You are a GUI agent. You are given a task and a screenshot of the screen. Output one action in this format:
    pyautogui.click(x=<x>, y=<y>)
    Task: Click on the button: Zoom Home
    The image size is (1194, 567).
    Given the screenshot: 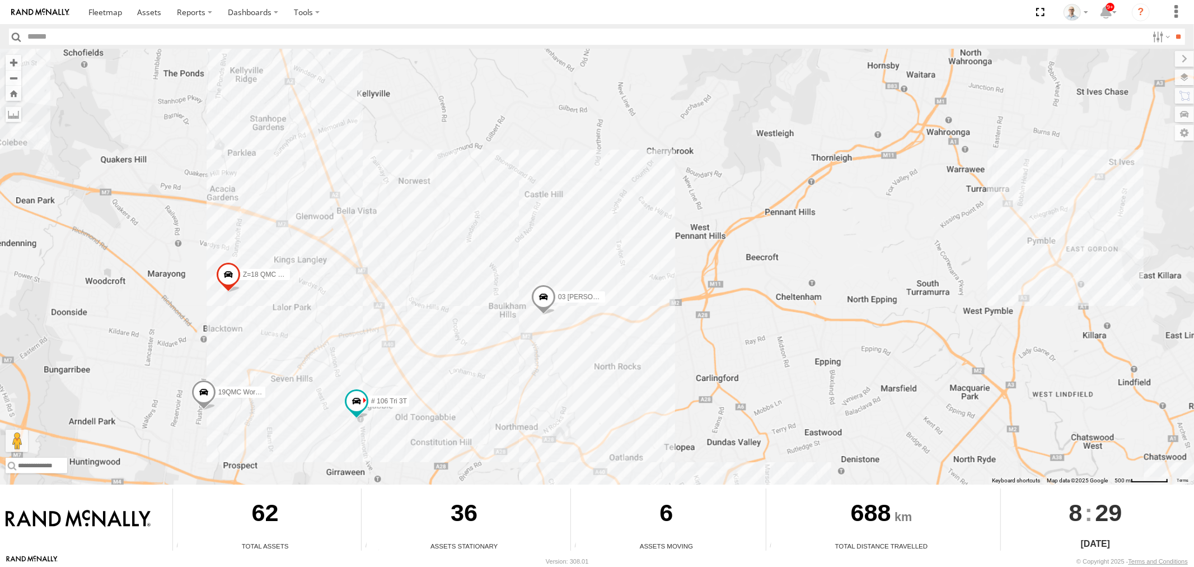 What is the action you would take?
    pyautogui.click(x=13, y=93)
    